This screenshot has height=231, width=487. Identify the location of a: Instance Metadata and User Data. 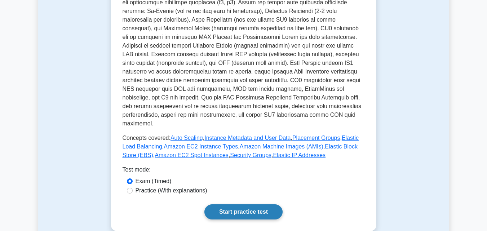
(247, 138).